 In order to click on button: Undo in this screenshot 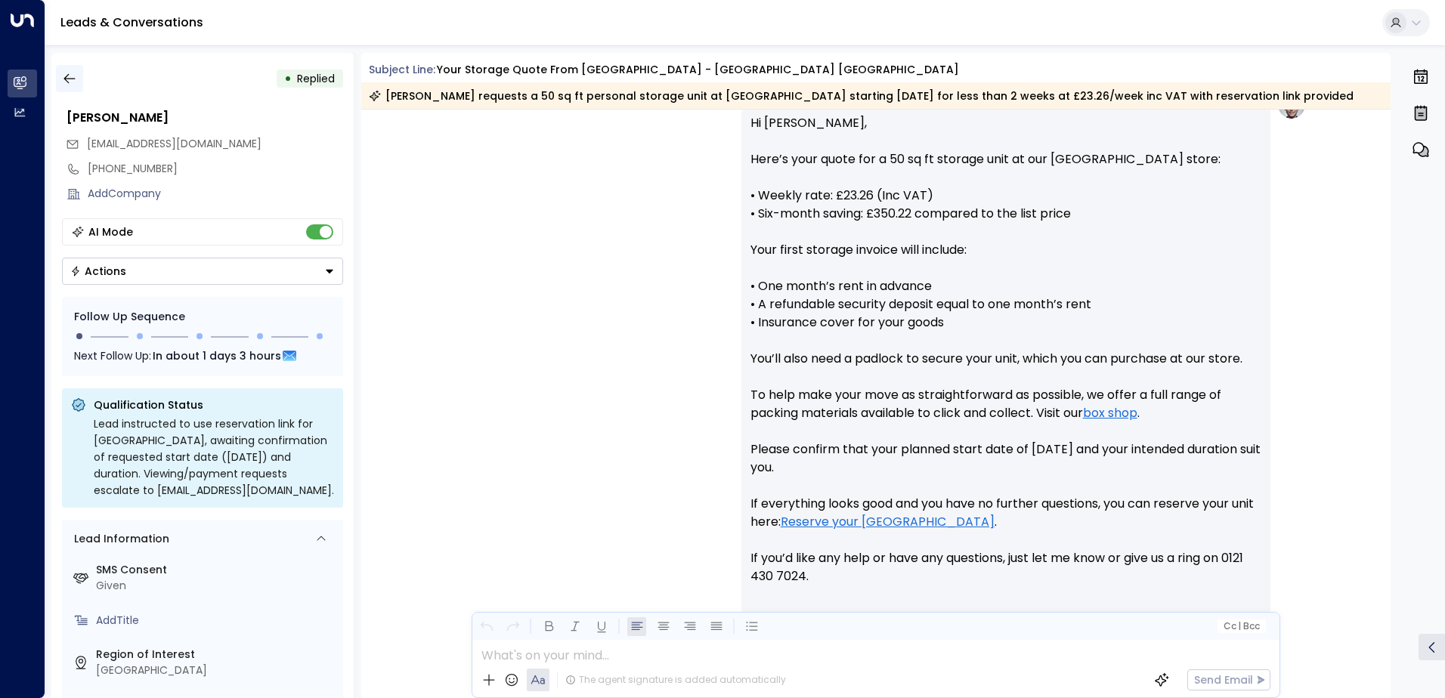, I will do `click(486, 626)`.